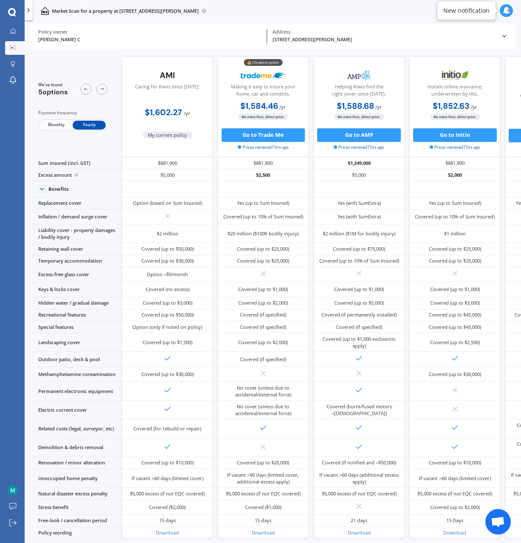  I want to click on div: Inflation / demand surge cover, so click(76, 217).